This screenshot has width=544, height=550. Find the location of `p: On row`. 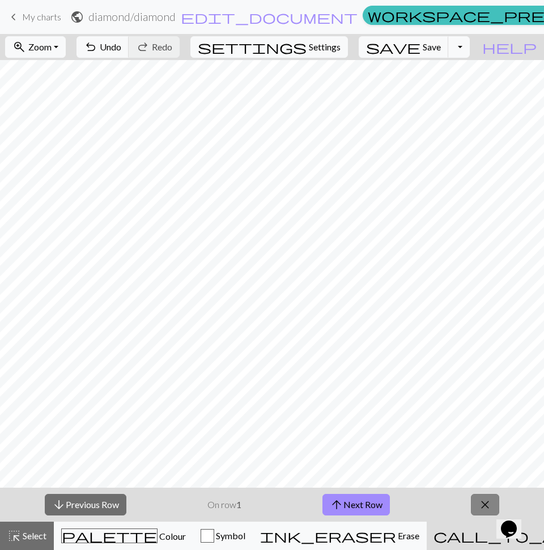

p: On row is located at coordinates (224, 505).